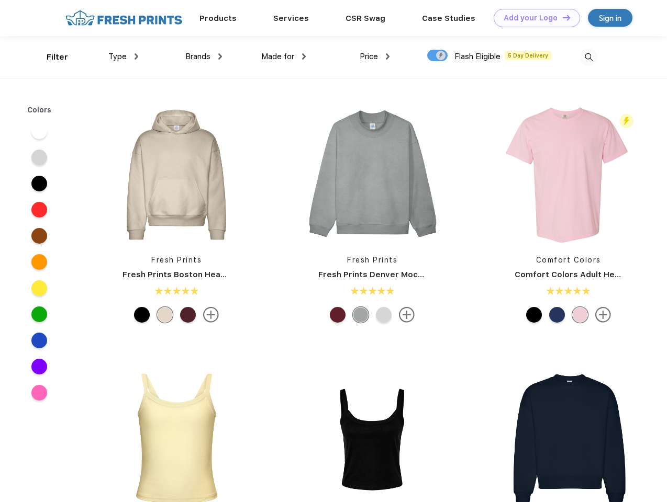  I want to click on span: Made for, so click(277, 57).